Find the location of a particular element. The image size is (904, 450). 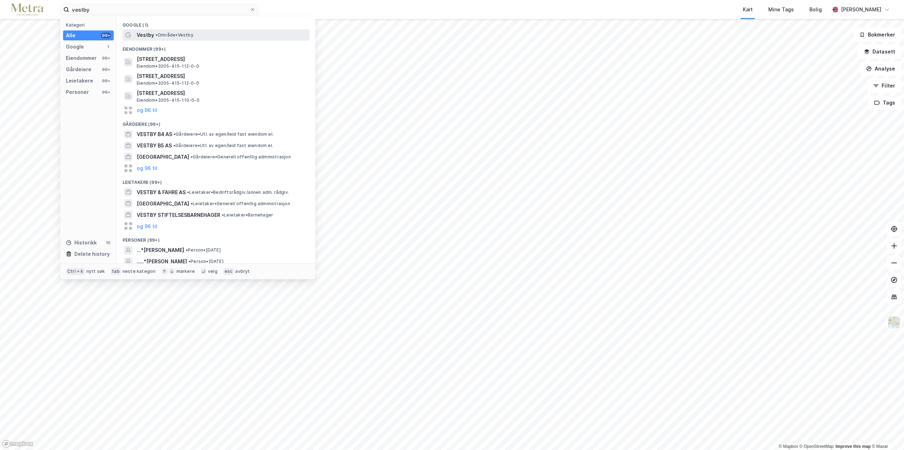

span: Leietaker • Barnehager is located at coordinates (247, 215).